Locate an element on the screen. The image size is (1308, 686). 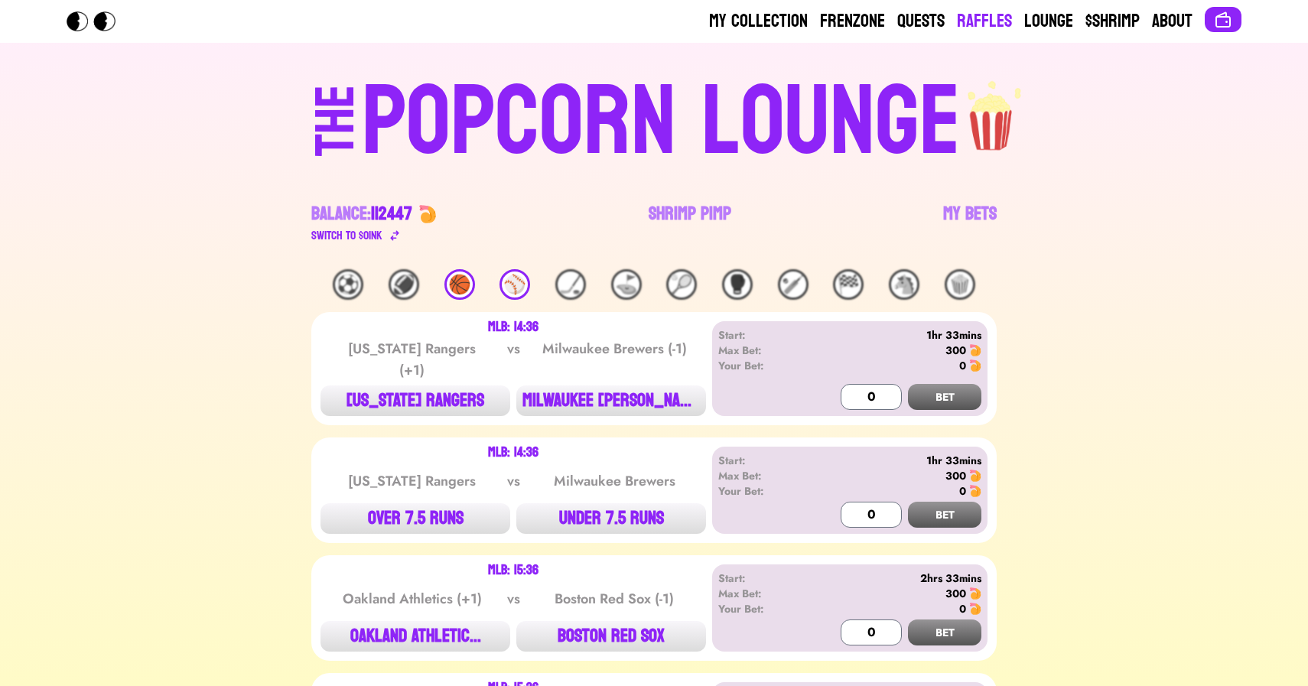
div: 2hrs 33mins is located at coordinates (893, 578).